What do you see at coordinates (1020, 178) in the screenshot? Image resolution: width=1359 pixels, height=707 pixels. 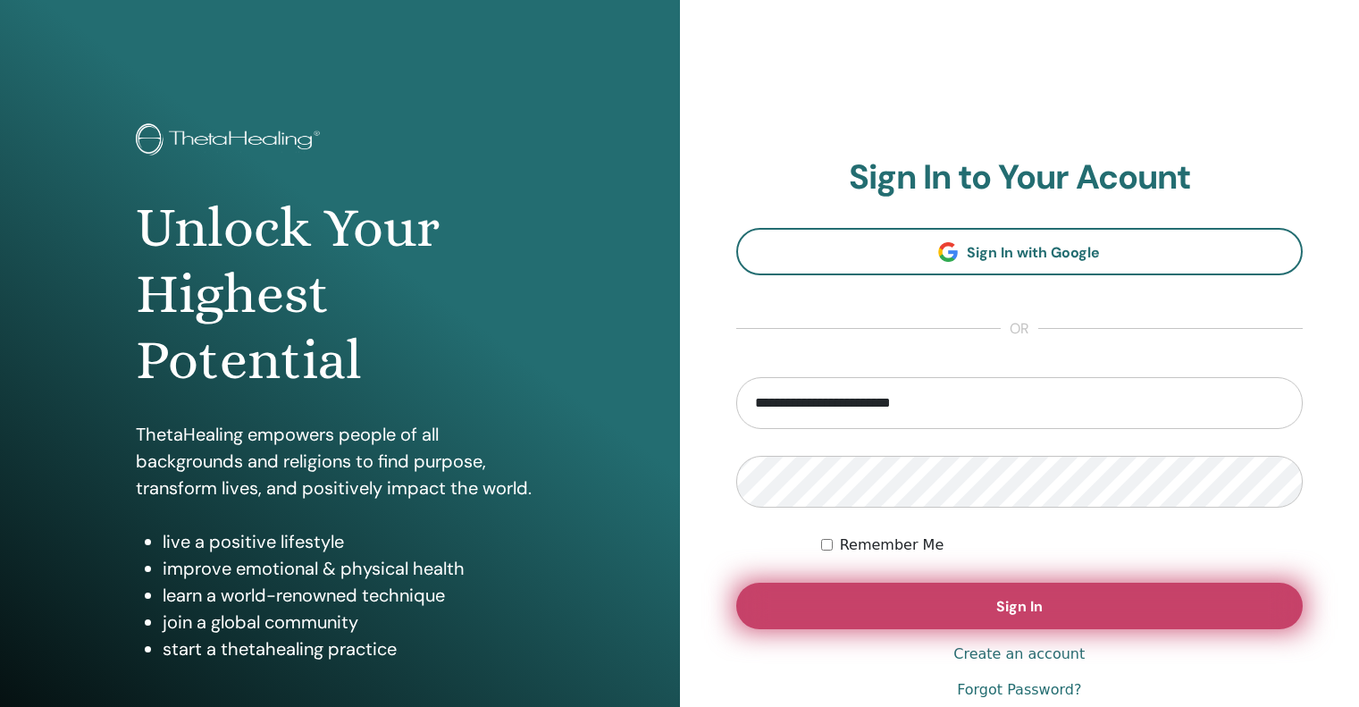 I see `h2: Sign In to Your Acount` at bounding box center [1020, 178].